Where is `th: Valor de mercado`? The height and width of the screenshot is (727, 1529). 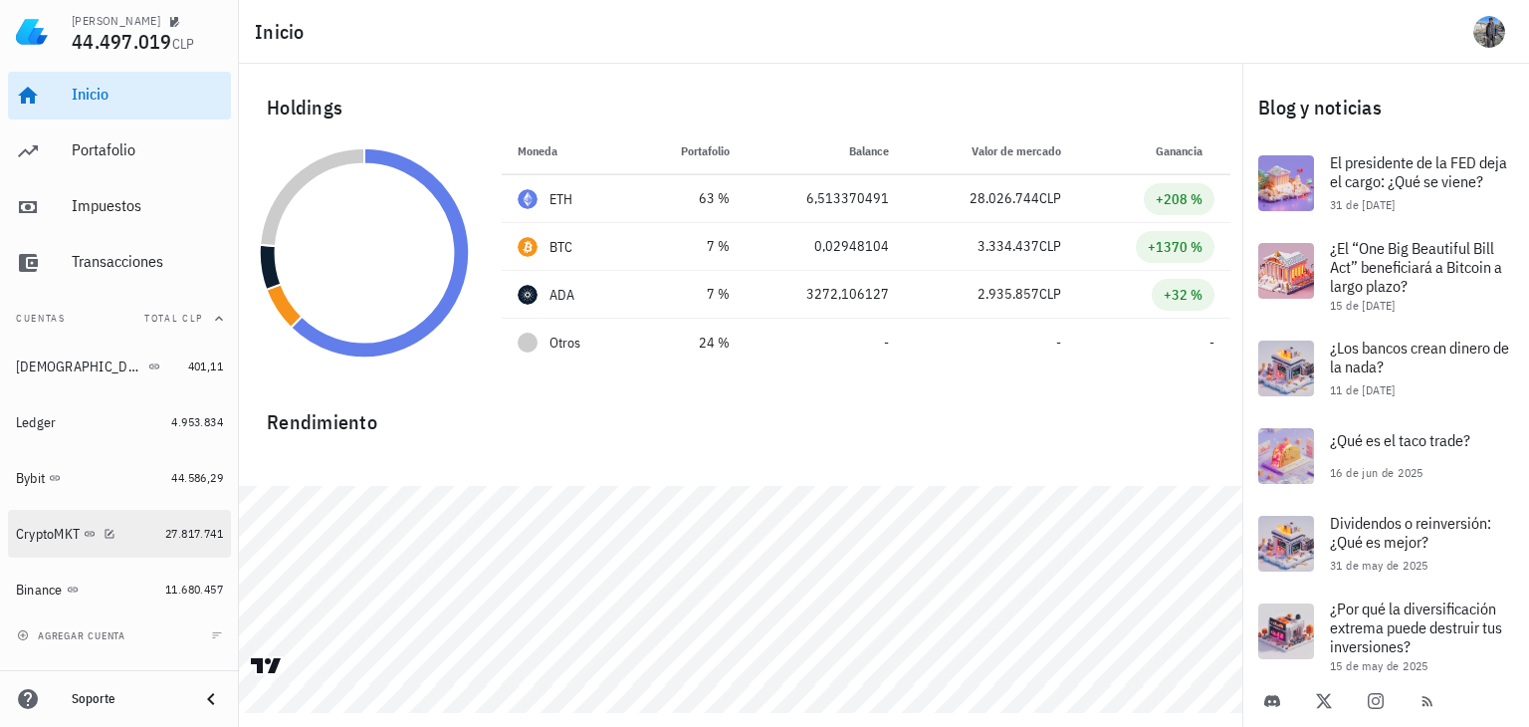
th: Valor de mercado is located at coordinates (991, 151).